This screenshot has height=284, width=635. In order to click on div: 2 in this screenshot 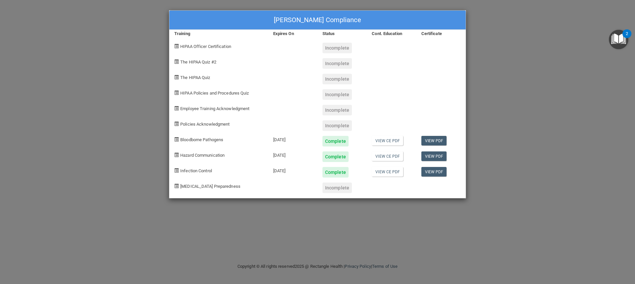, I will do `click(627, 38)`.